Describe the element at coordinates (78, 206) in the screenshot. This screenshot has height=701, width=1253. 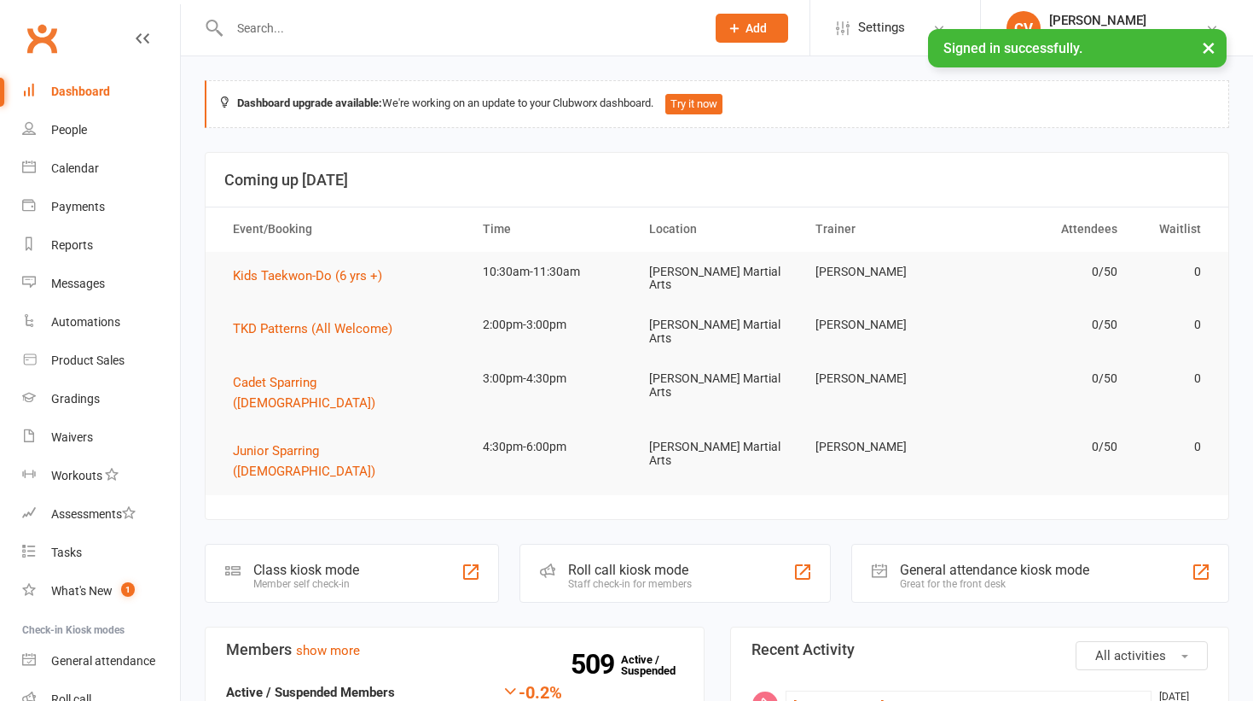
I see `div: Payments` at that location.